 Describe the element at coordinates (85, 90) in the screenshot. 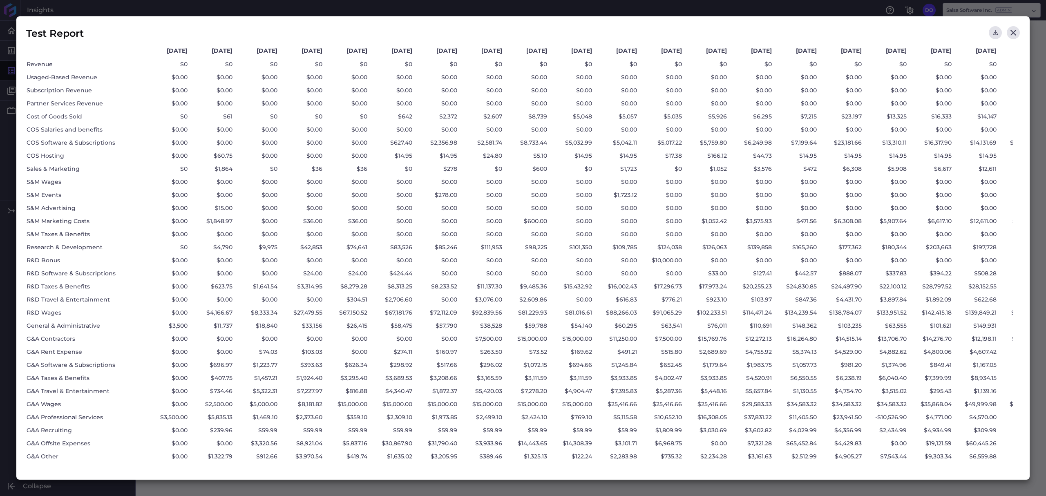

I see `div: Subscription Revenue` at that location.